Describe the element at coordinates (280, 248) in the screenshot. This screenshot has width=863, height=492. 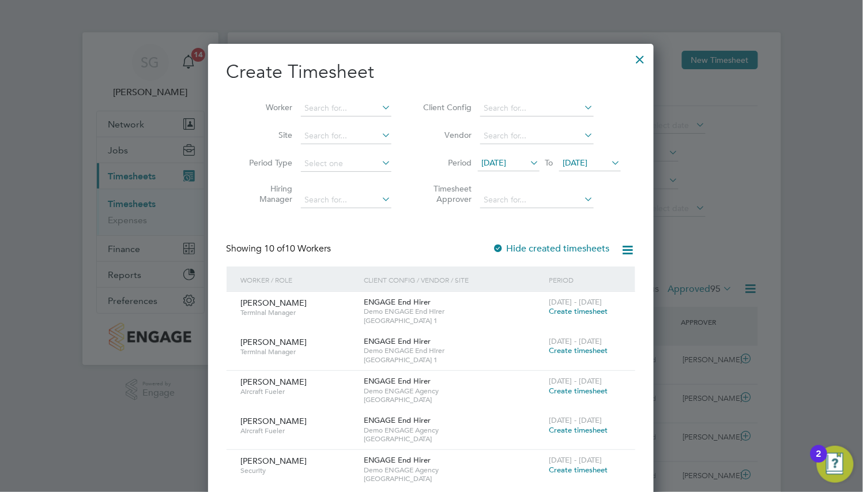
I see `div: Showing` at that location.